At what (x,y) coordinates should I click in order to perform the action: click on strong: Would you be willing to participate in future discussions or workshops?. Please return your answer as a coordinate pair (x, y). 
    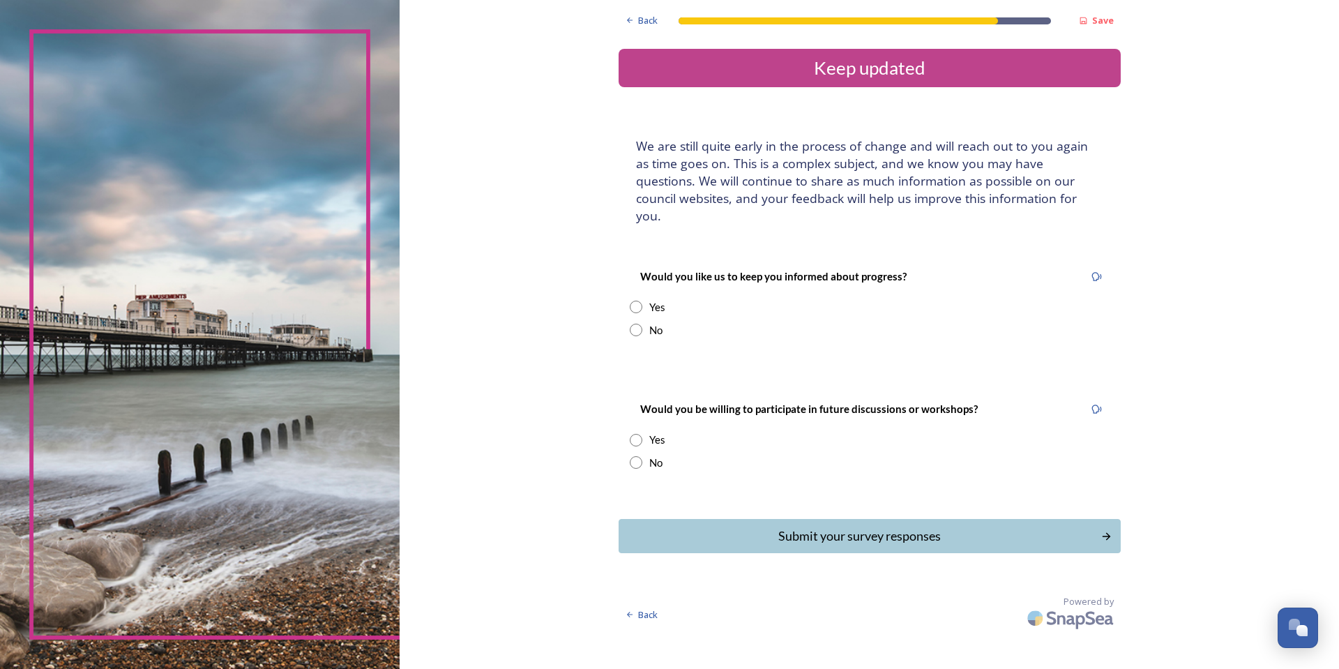
    Looking at the image, I should click on (809, 409).